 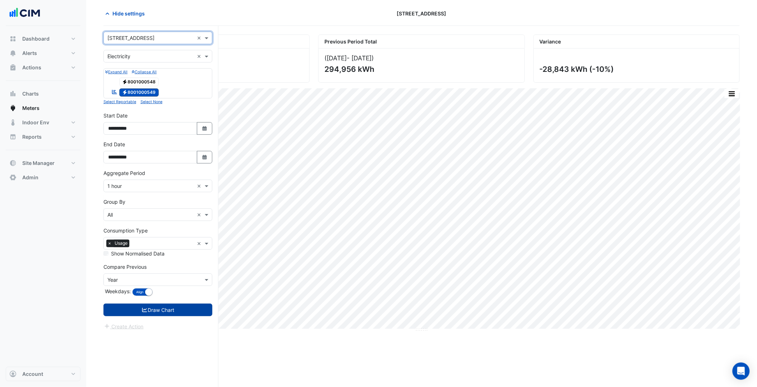 I want to click on label: Weekdays:, so click(x=117, y=291).